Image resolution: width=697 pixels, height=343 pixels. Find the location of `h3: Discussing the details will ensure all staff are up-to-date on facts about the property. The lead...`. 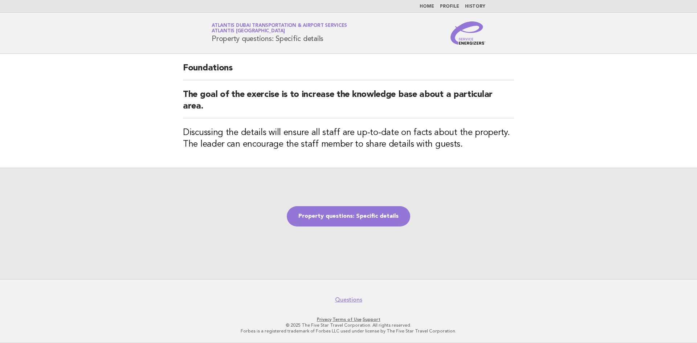

h3: Discussing the details will ensure all staff are up-to-date on facts about the property. The lead... is located at coordinates (349, 139).